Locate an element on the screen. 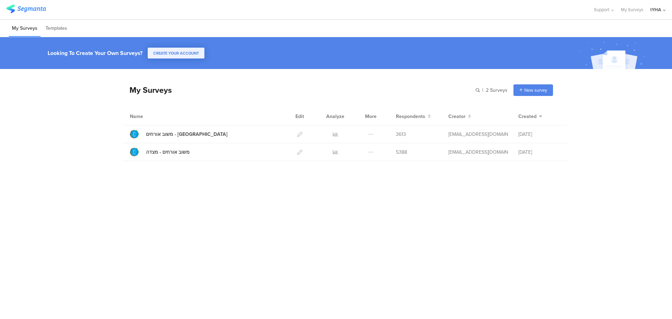  span: CREATE YOUR ACCOUNT is located at coordinates (176, 53).